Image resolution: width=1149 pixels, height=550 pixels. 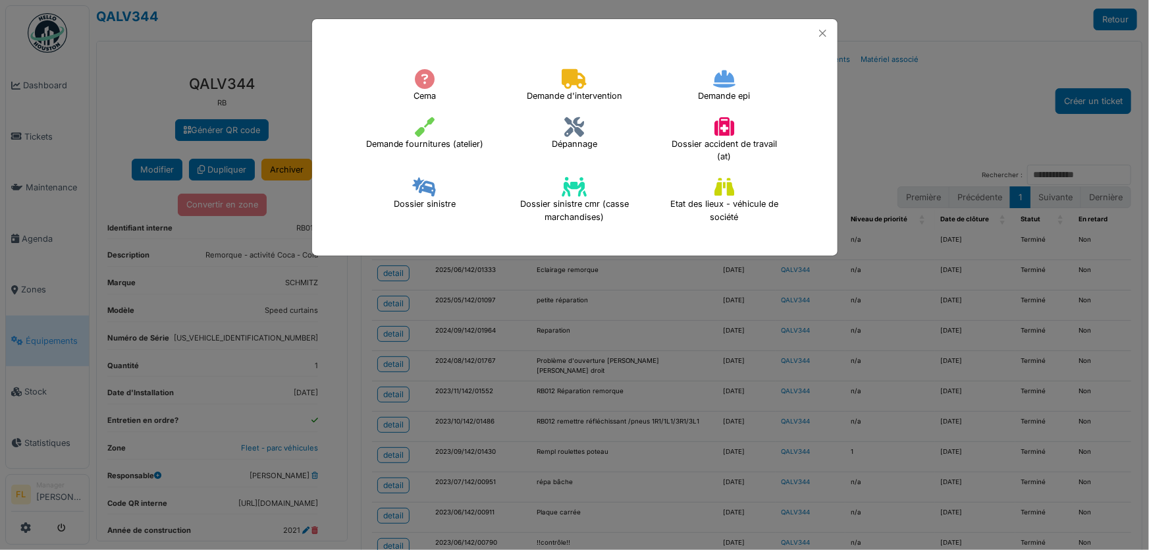 What do you see at coordinates (425, 196) in the screenshot?
I see `a: Dossier sinistre` at bounding box center [425, 196].